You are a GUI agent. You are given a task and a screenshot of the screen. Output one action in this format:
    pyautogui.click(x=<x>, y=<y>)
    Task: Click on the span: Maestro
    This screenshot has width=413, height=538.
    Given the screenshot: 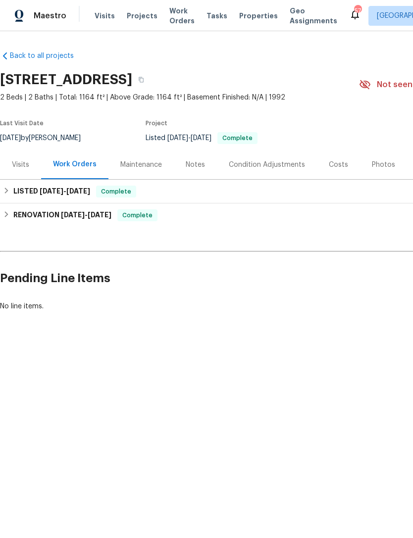 What is the action you would take?
    pyautogui.click(x=50, y=16)
    